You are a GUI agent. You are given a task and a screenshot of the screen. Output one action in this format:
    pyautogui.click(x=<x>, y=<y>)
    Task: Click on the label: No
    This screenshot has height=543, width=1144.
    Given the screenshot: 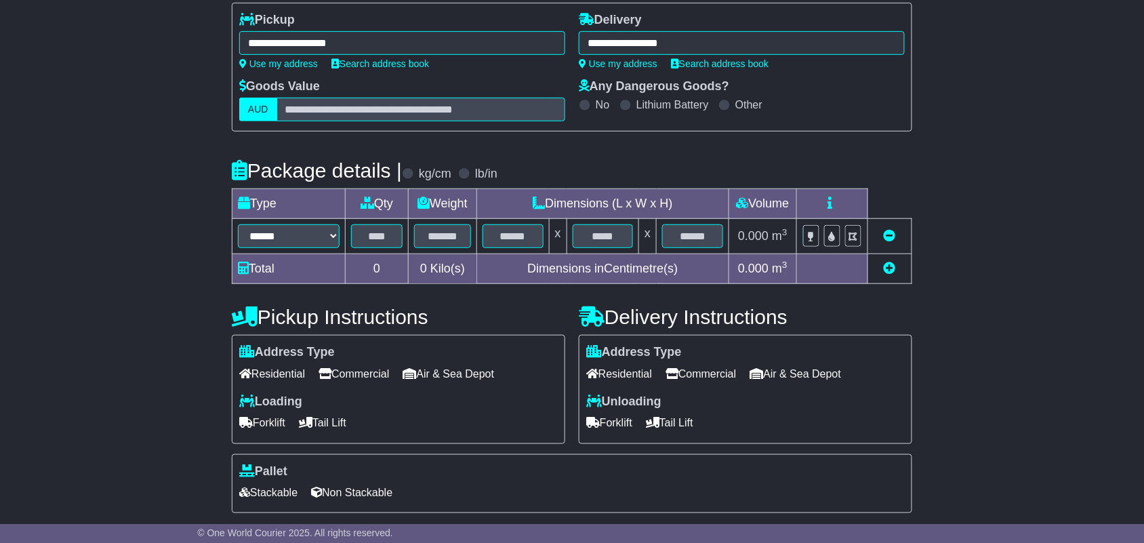 What is the action you would take?
    pyautogui.click(x=602, y=104)
    